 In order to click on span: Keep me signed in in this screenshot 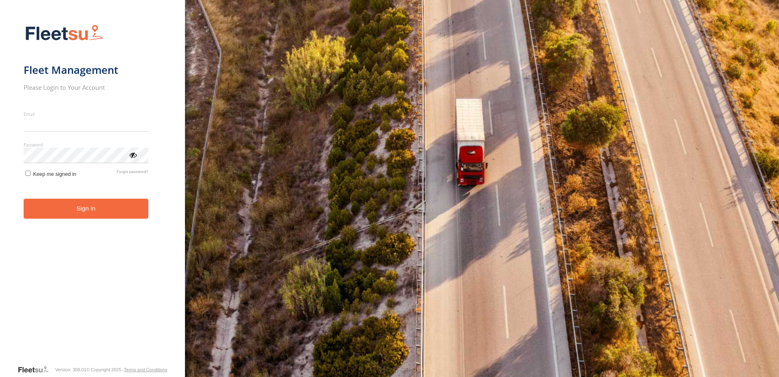, I will do `click(55, 174)`.